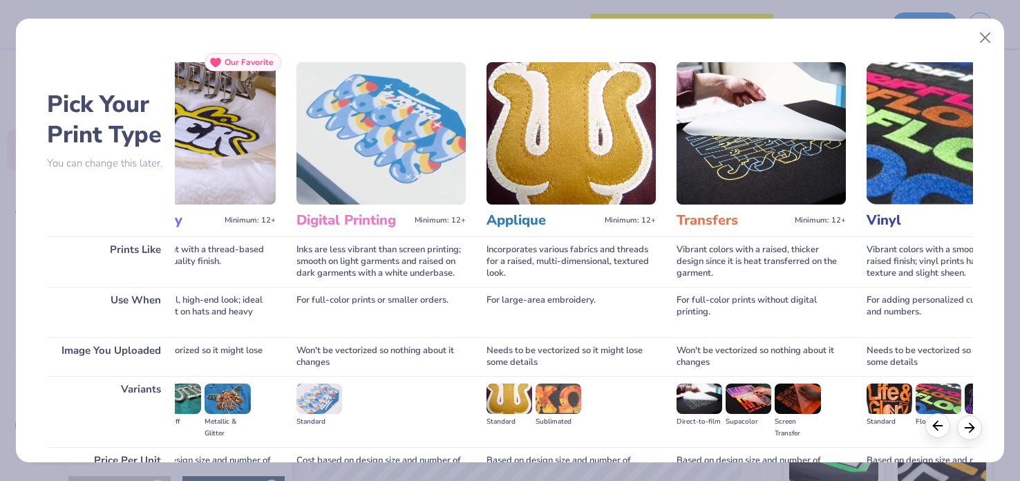  I want to click on div: Screen Transfer, so click(798, 428).